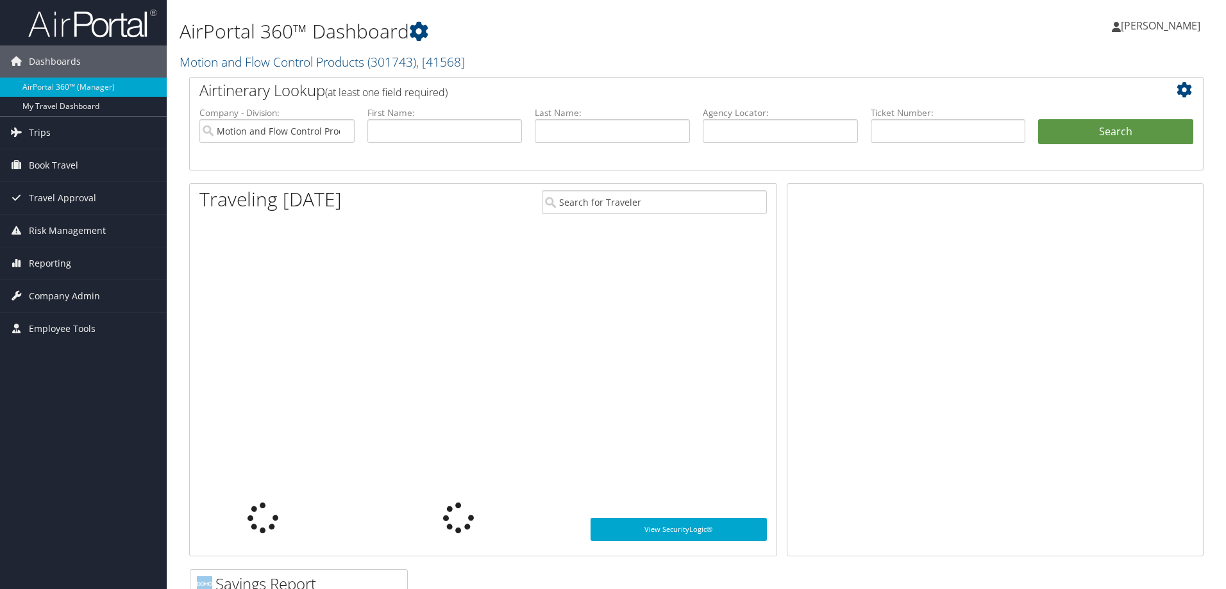  I want to click on h1: AirPortal 360™ Dashboard, so click(524, 31).